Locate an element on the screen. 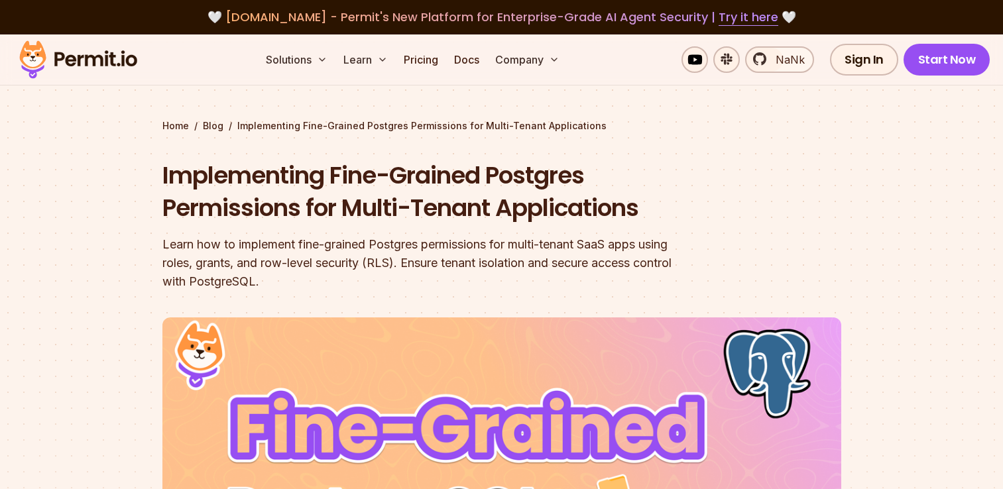 This screenshot has width=1003, height=489. a: NaNk is located at coordinates (780, 60).